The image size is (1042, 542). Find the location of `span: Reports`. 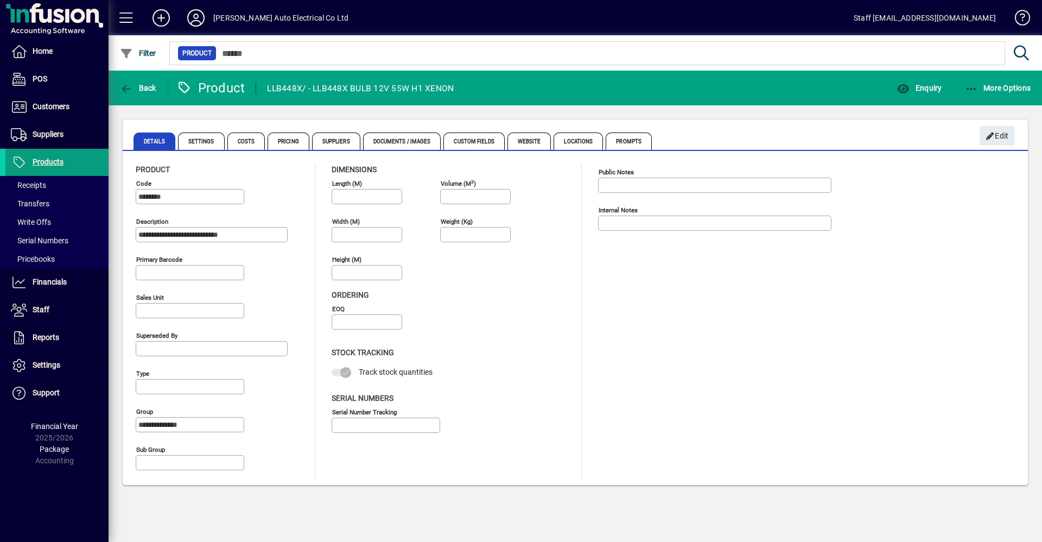

span: Reports is located at coordinates (46, 337).